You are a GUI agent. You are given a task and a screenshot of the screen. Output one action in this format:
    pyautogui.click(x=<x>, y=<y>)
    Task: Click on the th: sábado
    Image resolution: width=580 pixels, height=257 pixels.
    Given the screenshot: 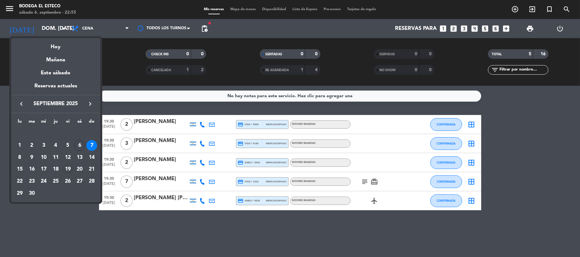 What is the action you would take?
    pyautogui.click(x=80, y=123)
    